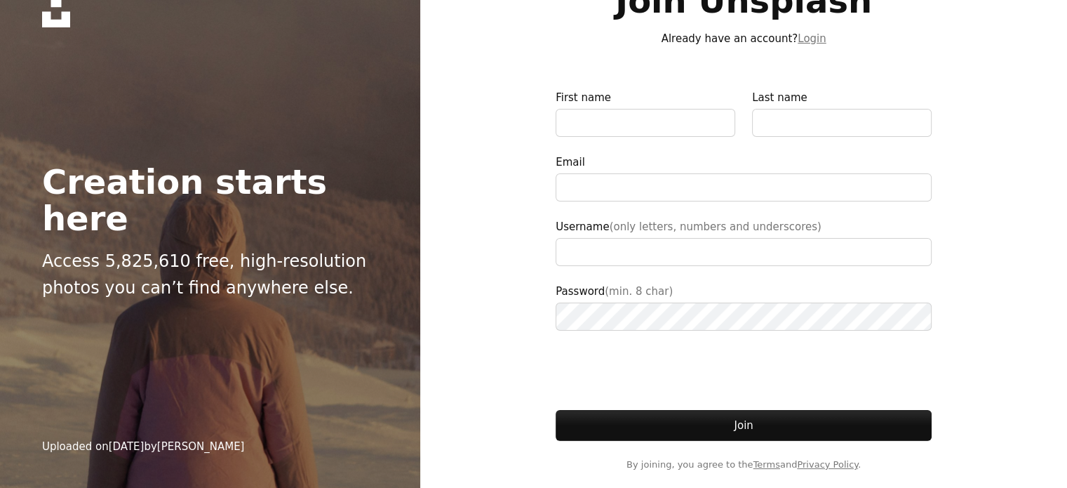  What do you see at coordinates (744, 425) in the screenshot?
I see `button: Join` at bounding box center [744, 425].